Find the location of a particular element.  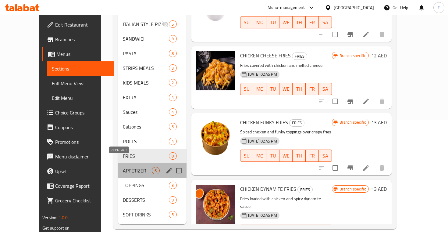

h6: 13 AED is located at coordinates (379, 122).